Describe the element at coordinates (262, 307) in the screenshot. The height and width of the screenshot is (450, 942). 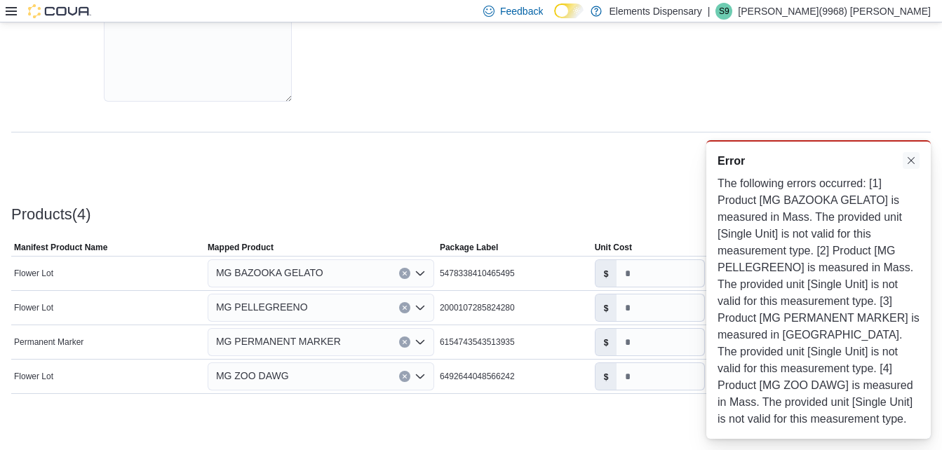
I see `span: MG PELLEGREENO` at that location.